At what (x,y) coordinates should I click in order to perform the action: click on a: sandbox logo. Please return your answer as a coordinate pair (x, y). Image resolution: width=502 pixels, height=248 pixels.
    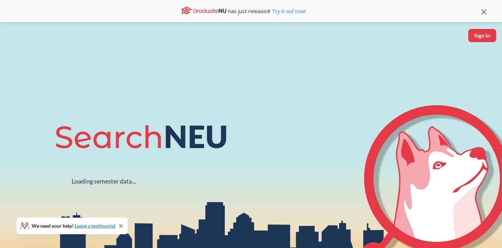
    Looking at the image, I should click on (15, 40).